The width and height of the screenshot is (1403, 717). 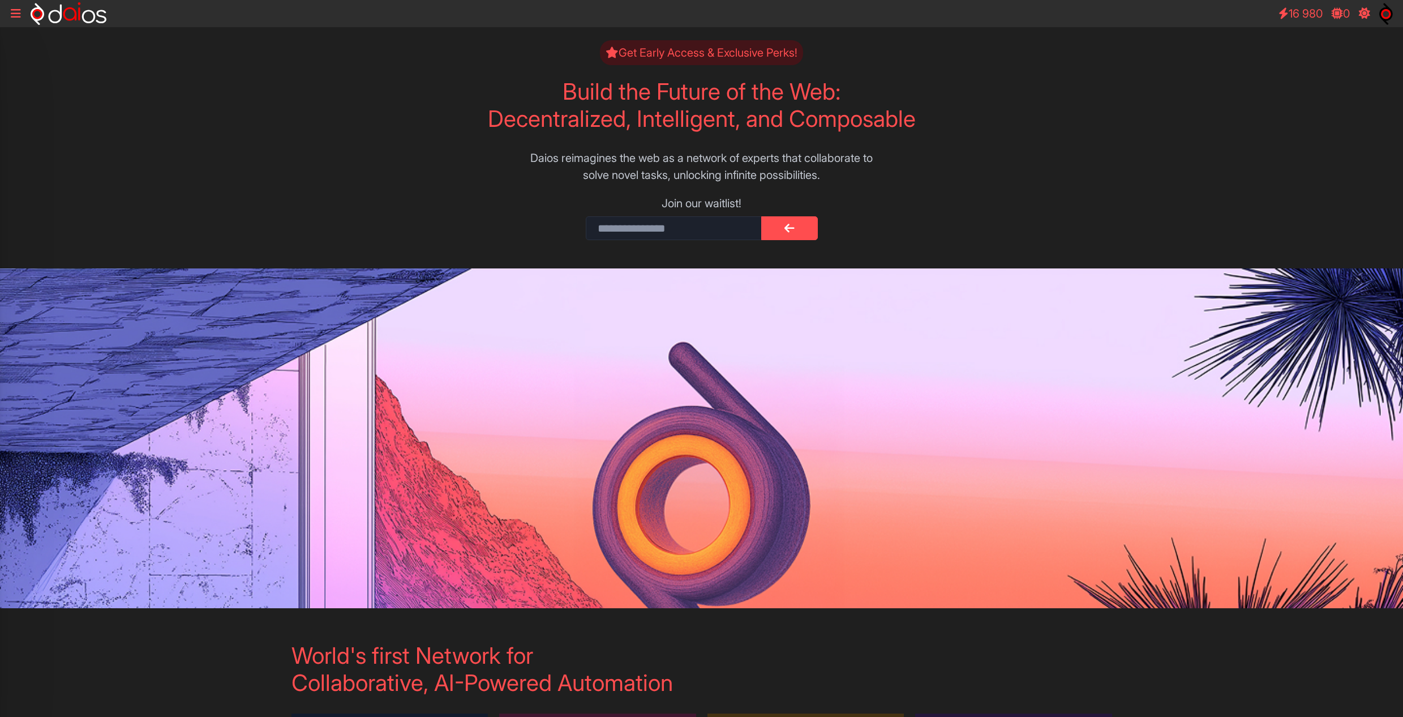 I want to click on img: symbol.svg, so click(x=1386, y=14).